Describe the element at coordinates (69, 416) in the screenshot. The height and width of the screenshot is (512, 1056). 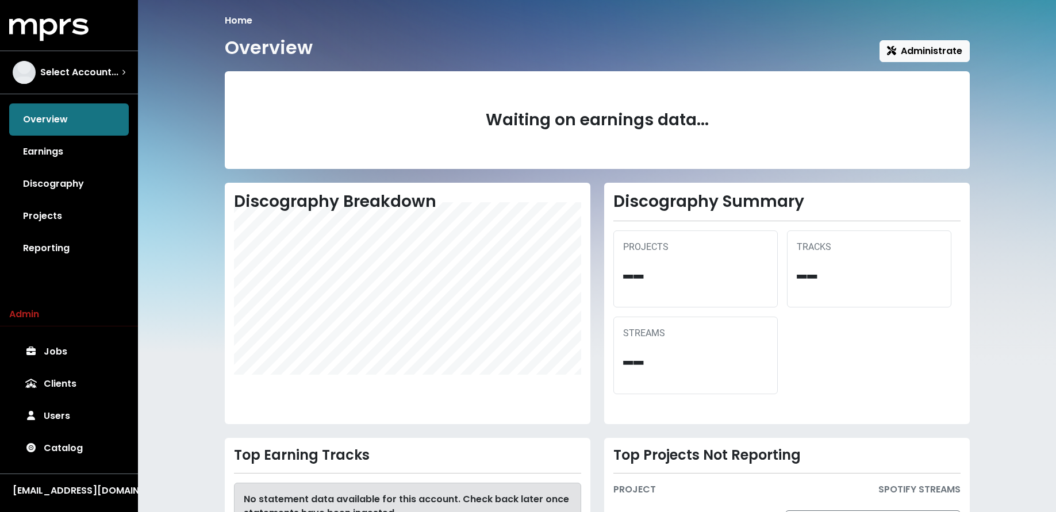
I see `a: Users` at that location.